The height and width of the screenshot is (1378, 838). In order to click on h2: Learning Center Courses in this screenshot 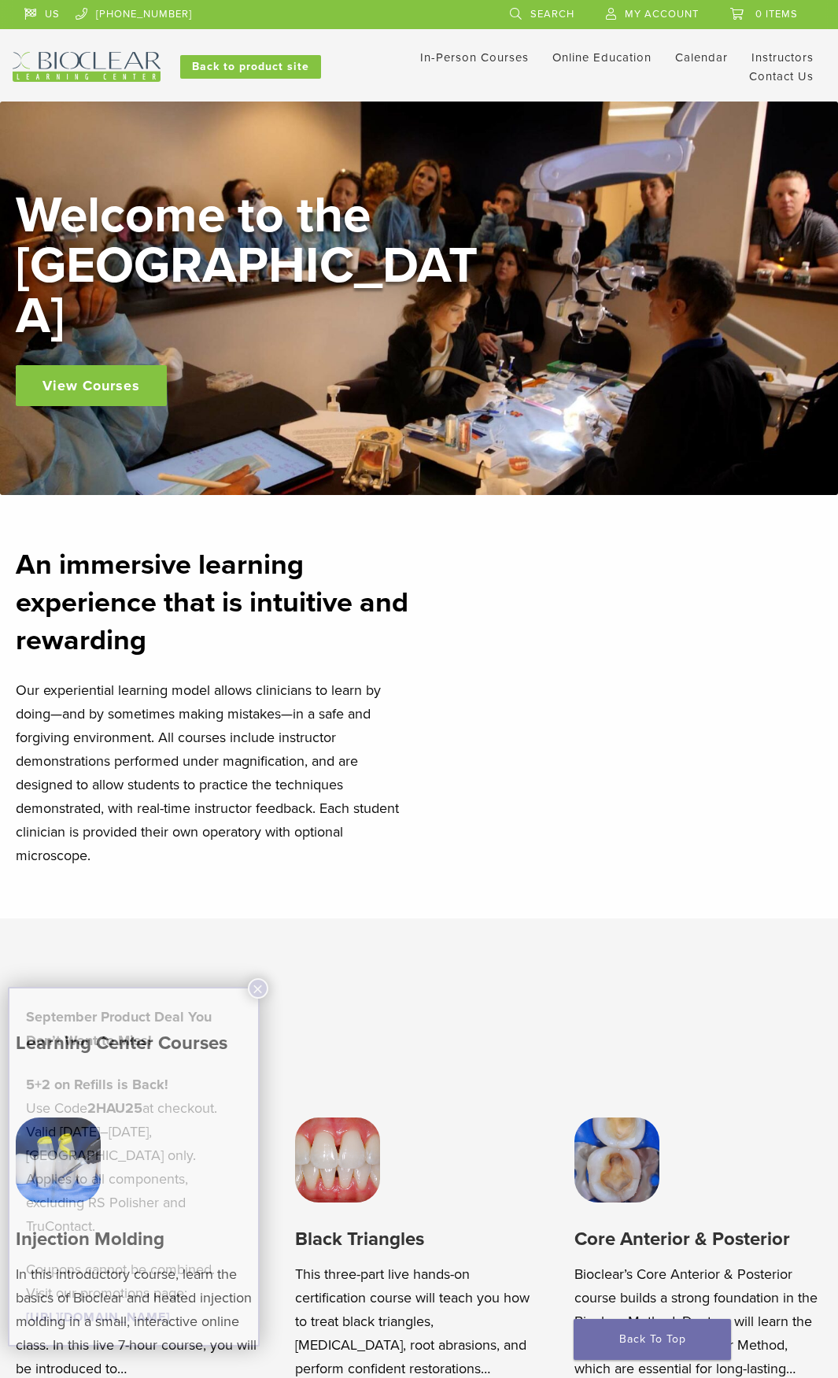, I will do `click(301, 1043)`.